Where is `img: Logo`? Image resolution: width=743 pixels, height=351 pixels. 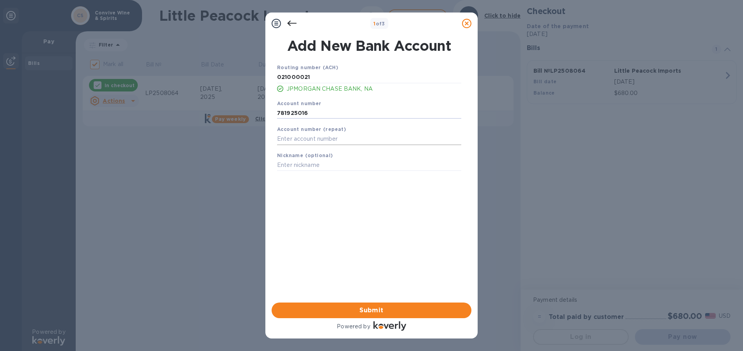
img: Logo is located at coordinates (390, 326).